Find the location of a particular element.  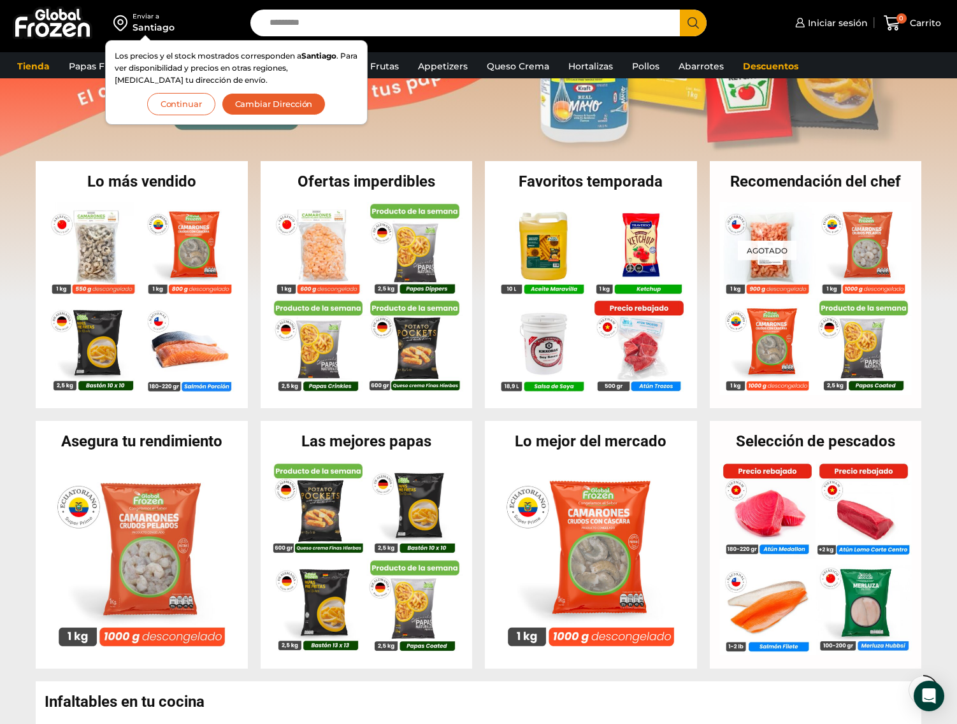

span: 0 is located at coordinates (901, 18).